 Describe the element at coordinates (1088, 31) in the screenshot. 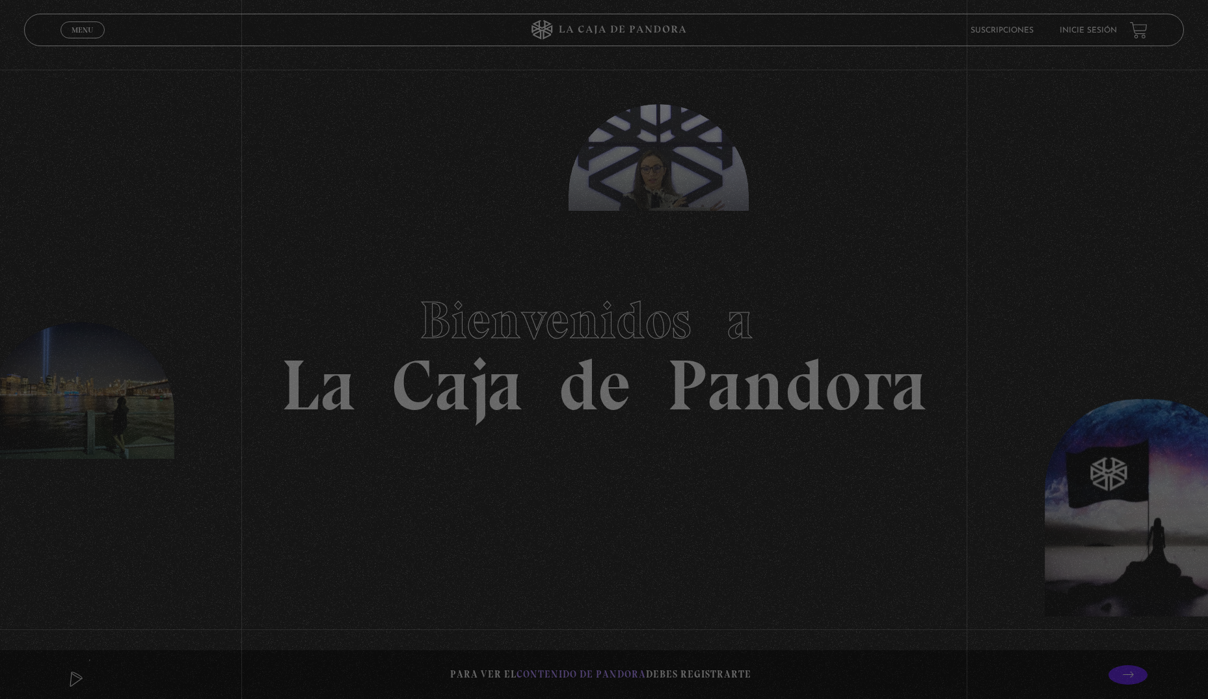

I see `a: Inicie sesión` at that location.